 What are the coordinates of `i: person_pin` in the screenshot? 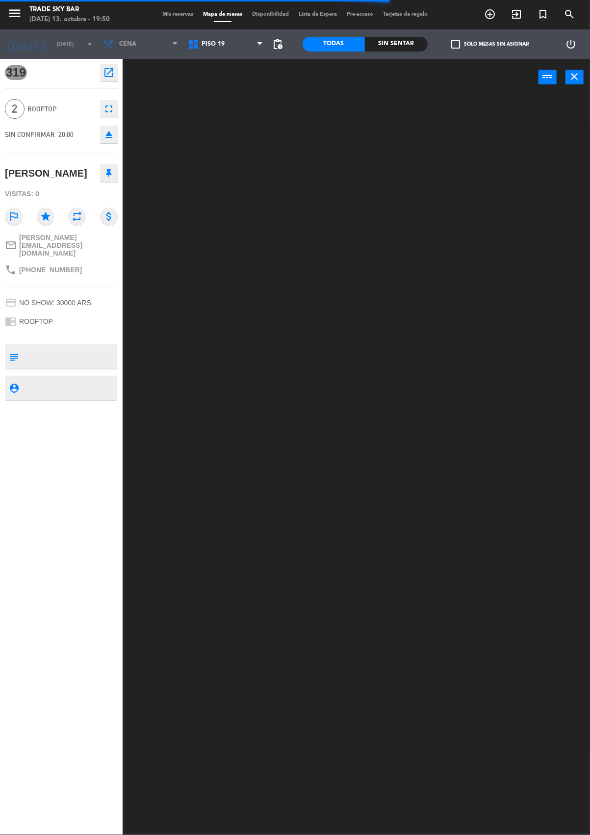 It's located at (14, 388).